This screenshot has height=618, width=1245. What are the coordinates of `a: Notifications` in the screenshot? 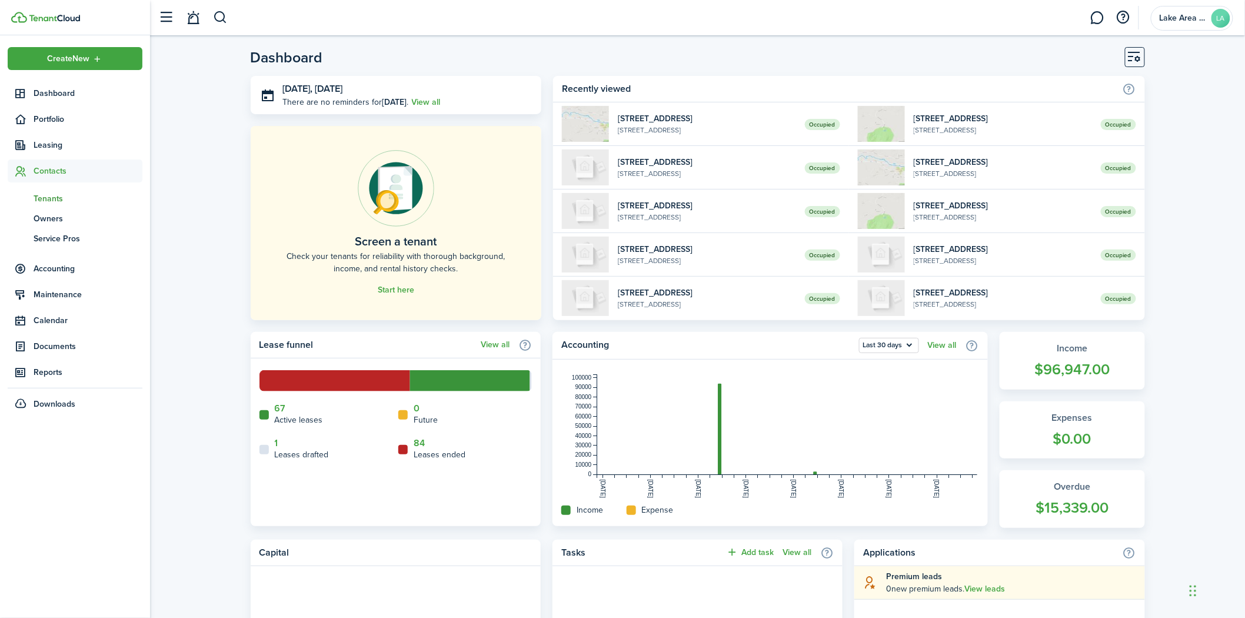 It's located at (194, 18).